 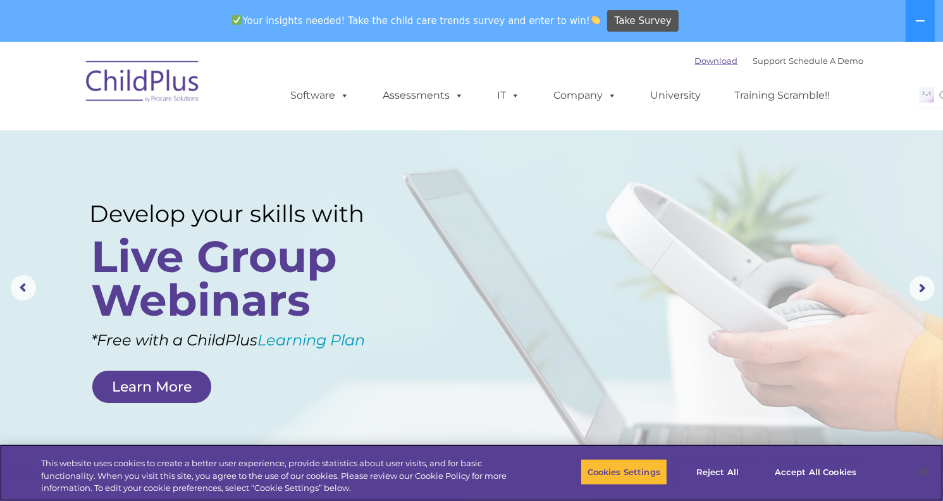 I want to click on button: Close, so click(x=923, y=472).